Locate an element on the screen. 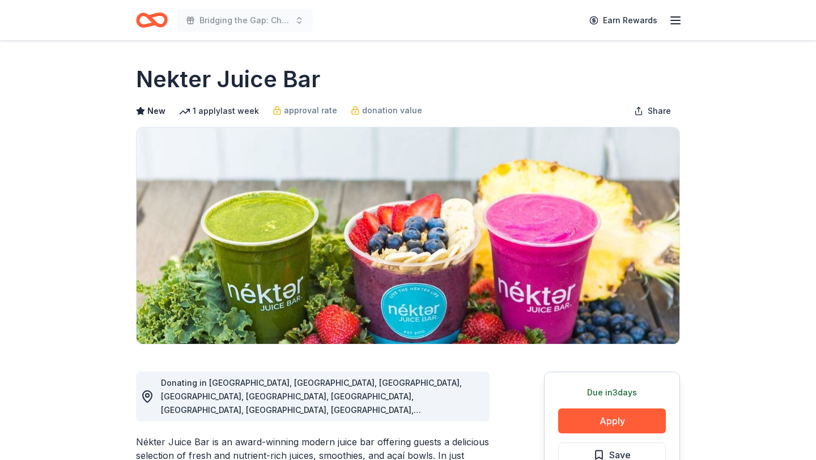  span: approval rate is located at coordinates (310, 110).